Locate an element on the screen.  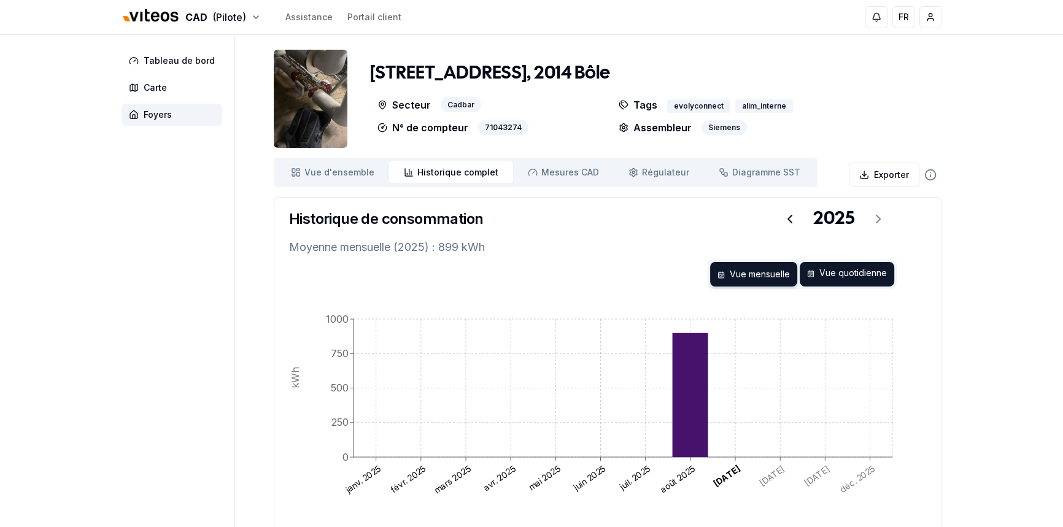
a: Diagramme SST is located at coordinates (759, 173).